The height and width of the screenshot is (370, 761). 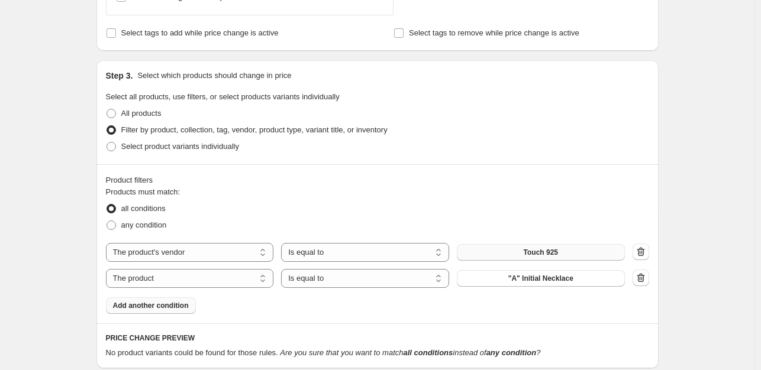 What do you see at coordinates (541, 253) in the screenshot?
I see `button: Touch 925` at bounding box center [541, 253].